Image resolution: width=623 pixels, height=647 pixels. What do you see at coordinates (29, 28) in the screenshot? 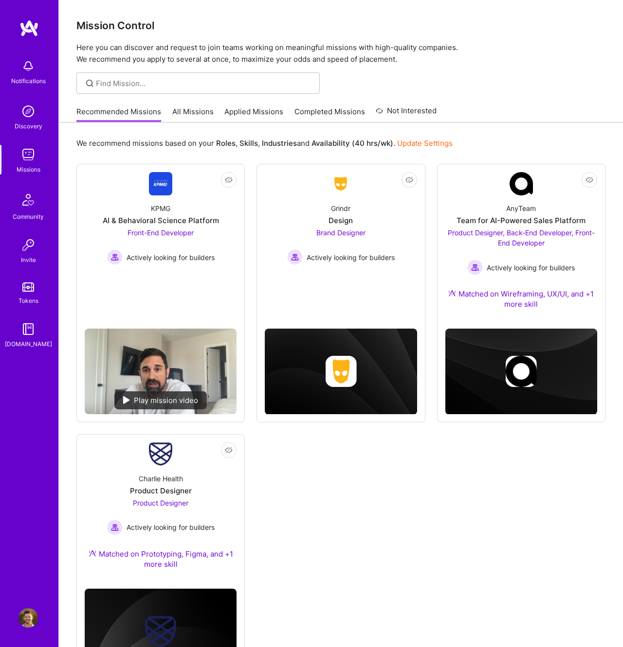
I see `img: logo` at bounding box center [29, 28].